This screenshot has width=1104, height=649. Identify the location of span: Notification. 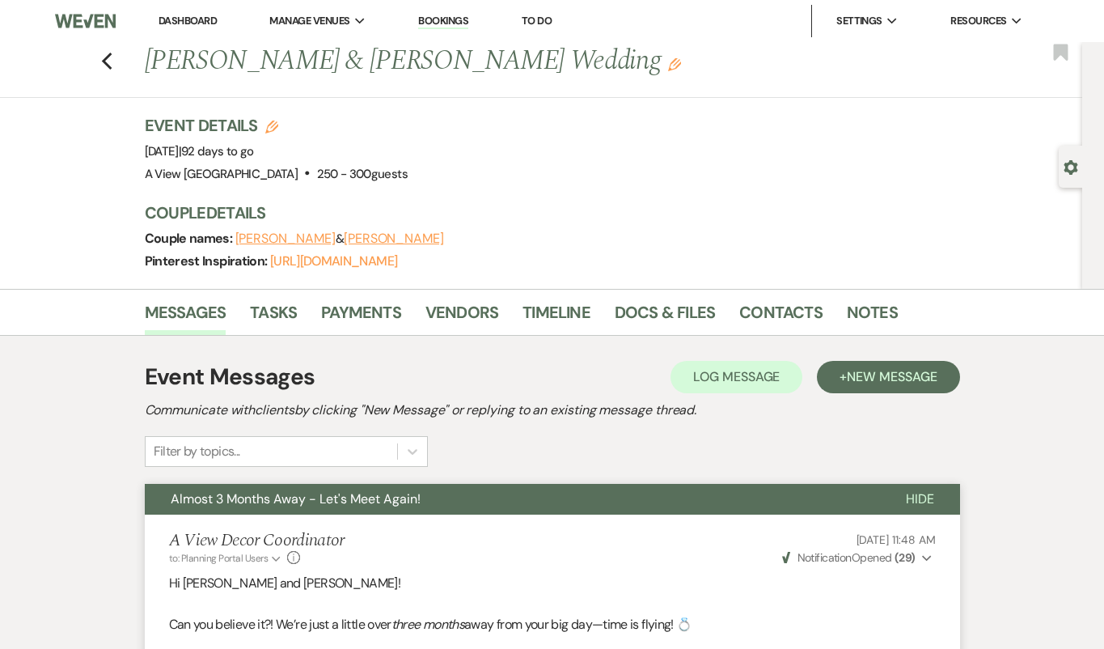
(824, 557).